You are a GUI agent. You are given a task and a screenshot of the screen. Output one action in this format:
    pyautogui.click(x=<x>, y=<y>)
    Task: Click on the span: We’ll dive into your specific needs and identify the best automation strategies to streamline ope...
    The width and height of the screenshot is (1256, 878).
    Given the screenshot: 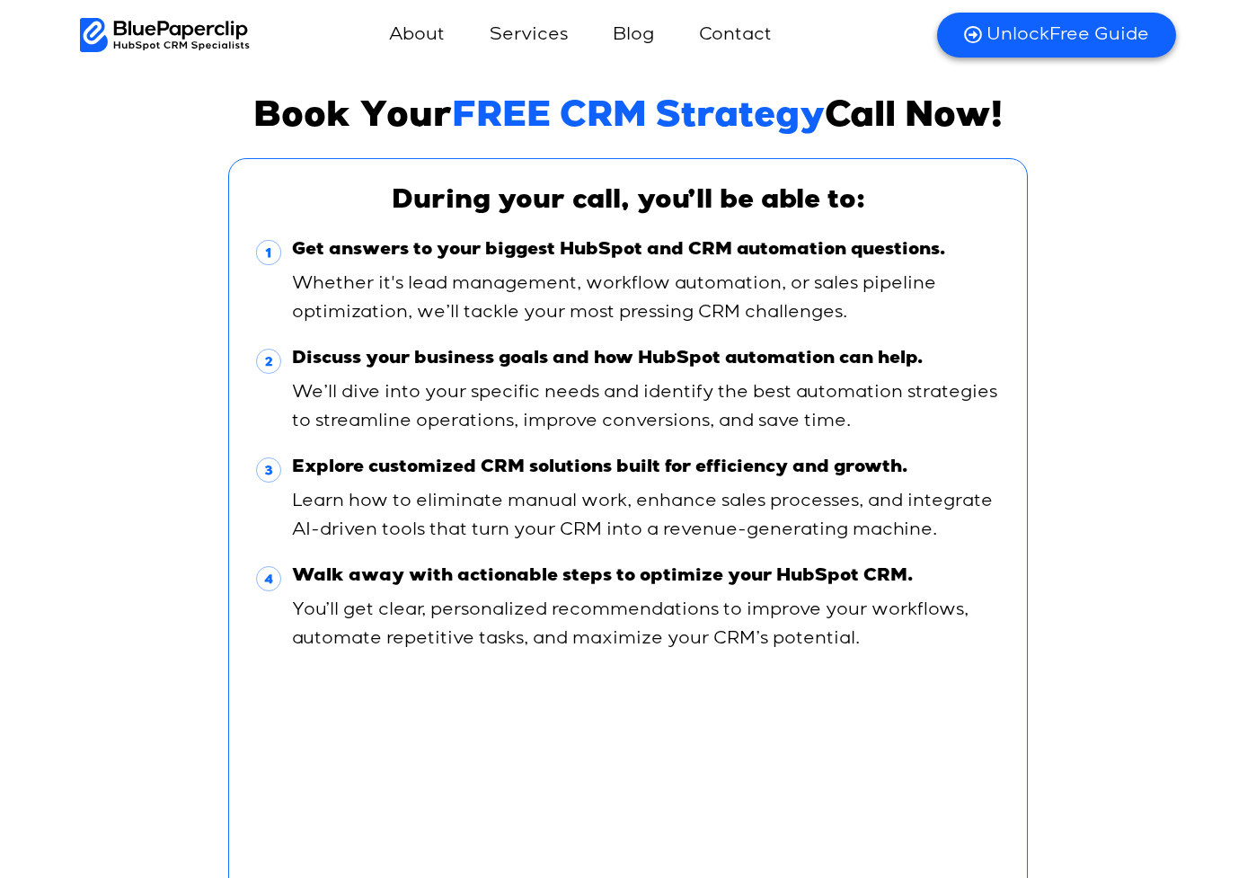 What is the action you would take?
    pyautogui.click(x=643, y=390)
    